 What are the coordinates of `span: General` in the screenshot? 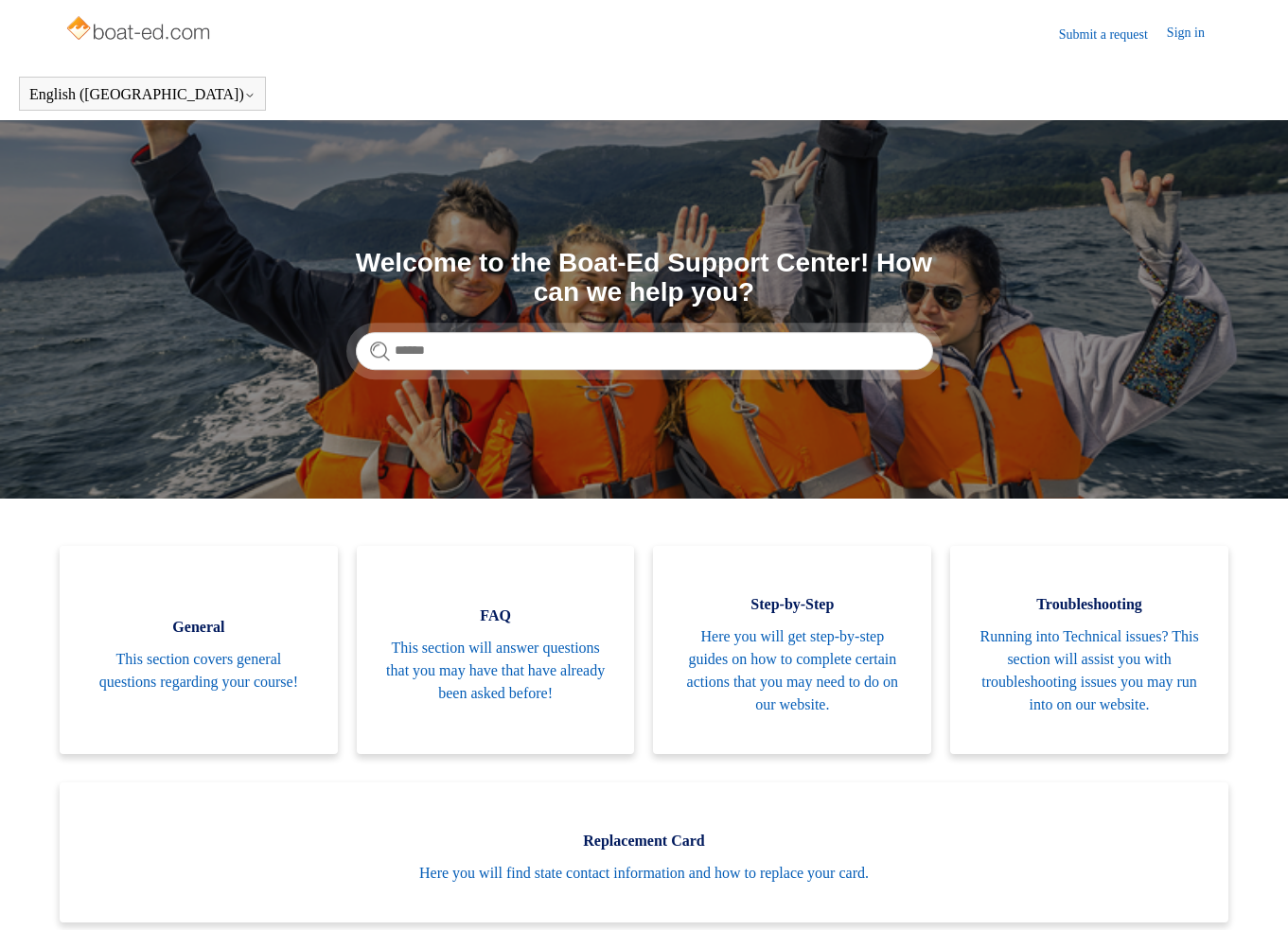 It's located at (199, 628).